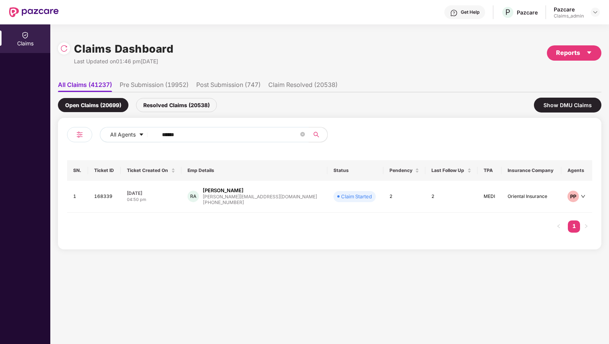 The width and height of the screenshot is (609, 344). What do you see at coordinates (151, 199) in the screenshot?
I see `div: 04:50 pm` at bounding box center [151, 199].